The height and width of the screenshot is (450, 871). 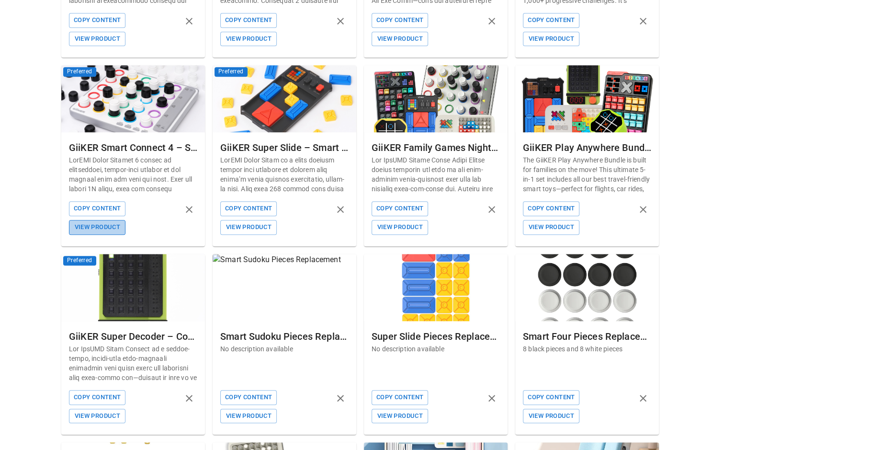 I want to click on p: LorEMI Dolor Sitamet 6 consec ad elitseddoei, tempor-inci utlabor et dol magnaal enim adm veni qu..., so click(x=133, y=174).